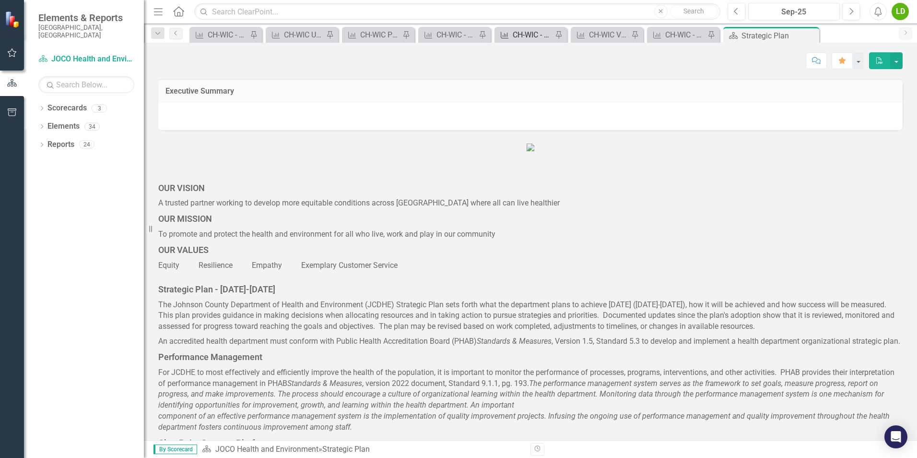  I want to click on span: By Scorecard, so click(175, 449).